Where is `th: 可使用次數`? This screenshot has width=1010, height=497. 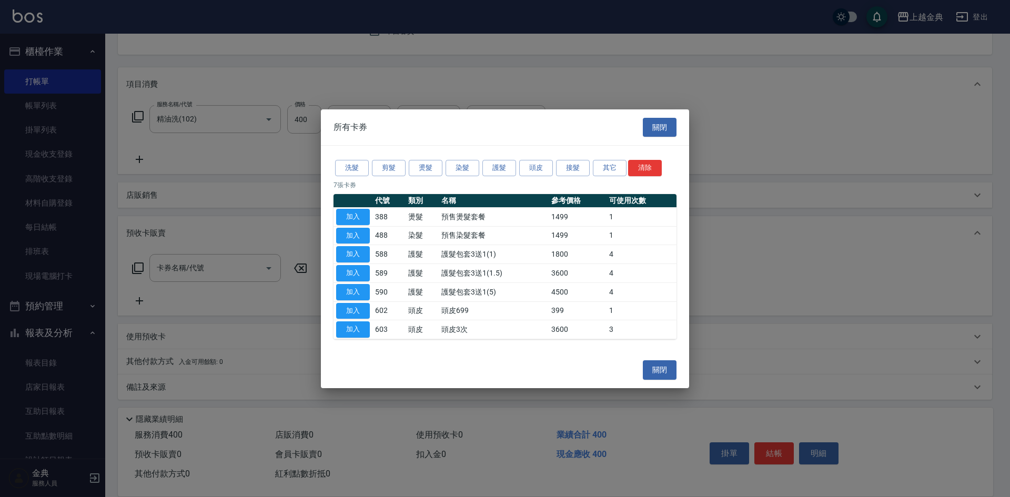 th: 可使用次數 is located at coordinates (642, 201).